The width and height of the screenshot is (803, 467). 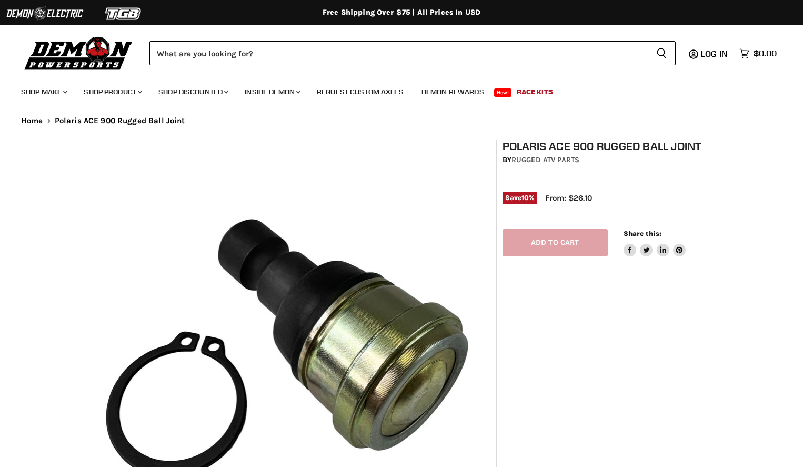 I want to click on h1: Polaris ACE 900 Rugged Ball Joint, so click(x=617, y=146).